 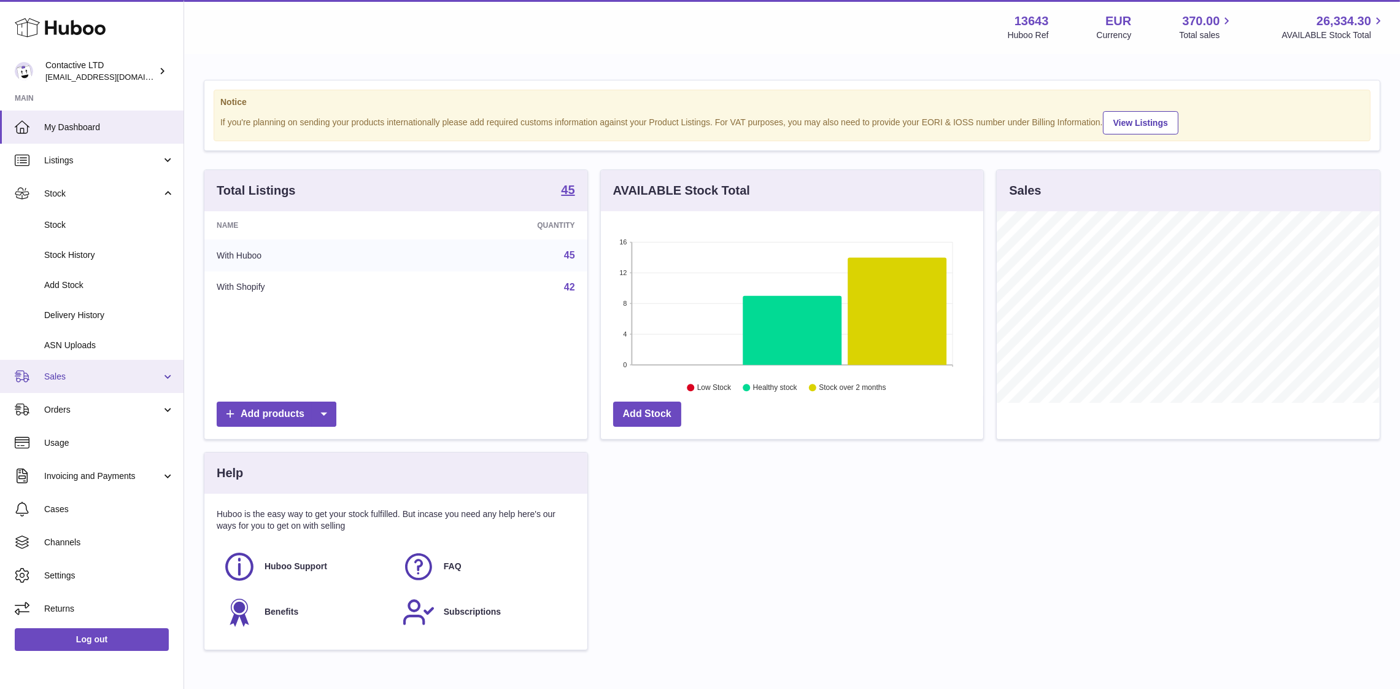 What do you see at coordinates (306, 612) in the screenshot?
I see `a: Benefits` at bounding box center [306, 612].